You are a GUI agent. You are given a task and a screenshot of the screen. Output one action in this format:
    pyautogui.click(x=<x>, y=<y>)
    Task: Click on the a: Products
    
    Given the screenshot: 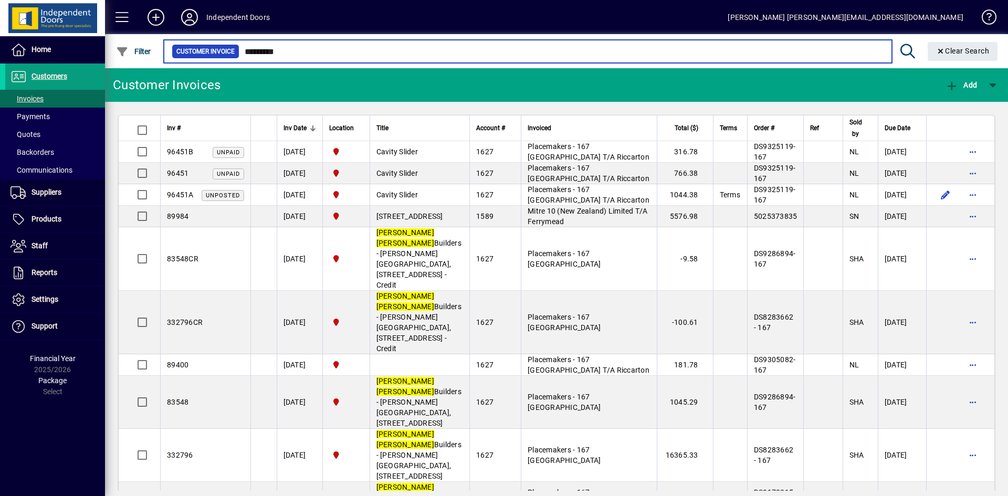 What is the action you would take?
    pyautogui.click(x=55, y=219)
    